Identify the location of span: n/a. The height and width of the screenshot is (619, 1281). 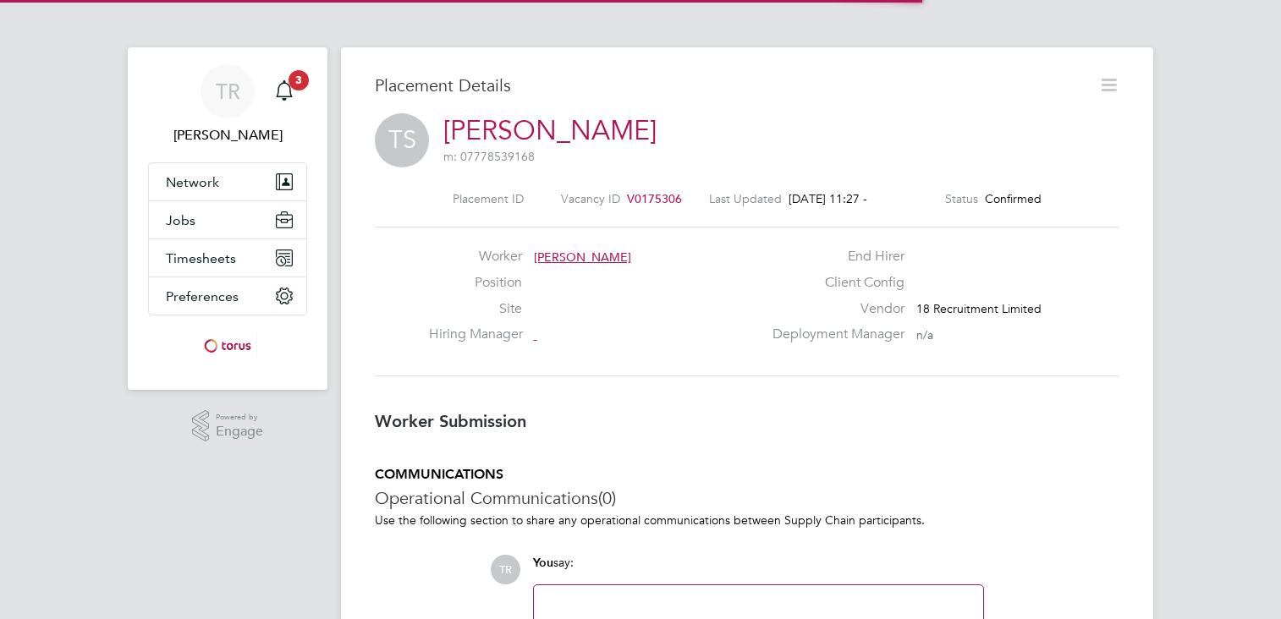
(925, 335).